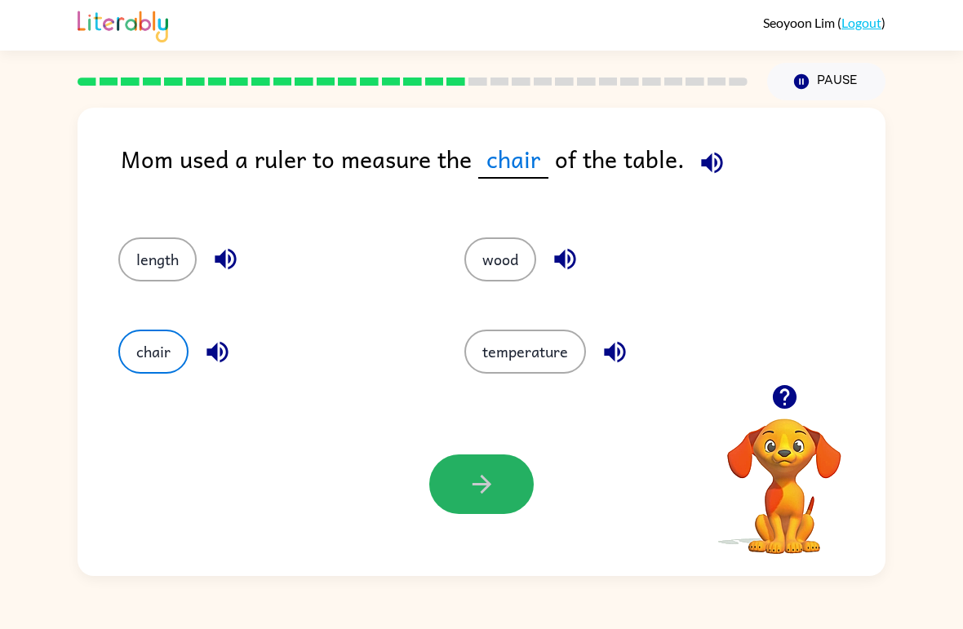 This screenshot has width=963, height=629. I want to click on span: Seoyoon Lim, so click(800, 22).